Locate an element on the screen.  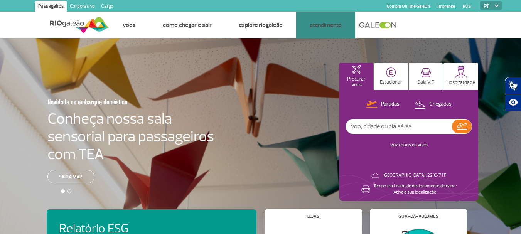
button: Abrir tradutor de língua de sinais. is located at coordinates (513, 86).